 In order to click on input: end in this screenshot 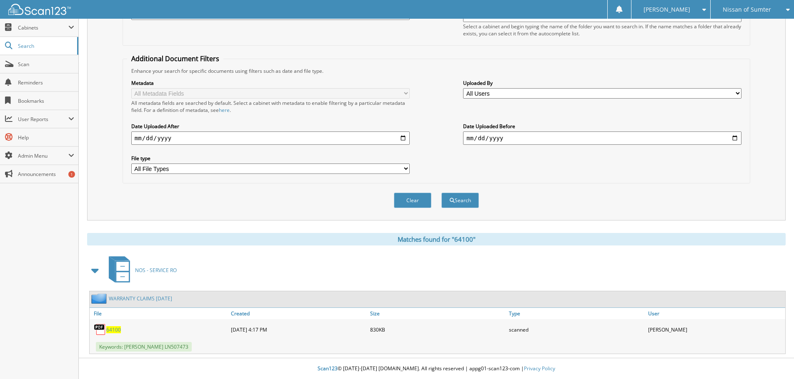, I will do `click(602, 138)`.